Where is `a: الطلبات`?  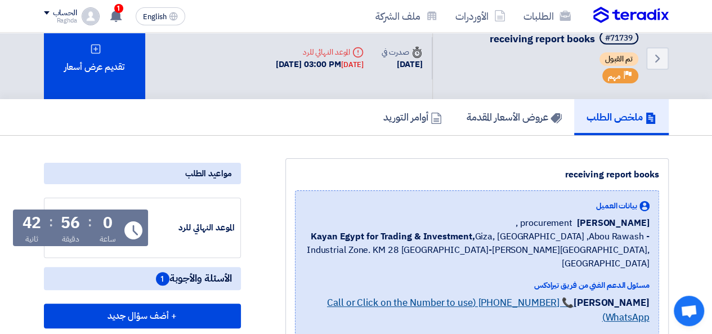
a: الطلبات is located at coordinates (547, 16).